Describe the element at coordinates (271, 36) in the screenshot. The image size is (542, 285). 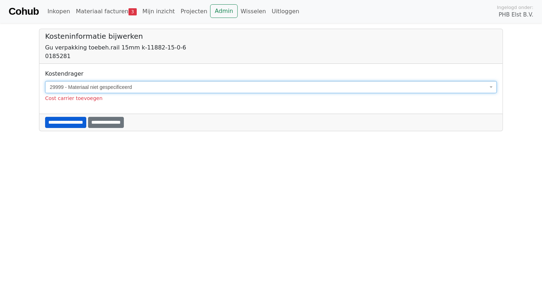
I see `h5: Kosteninformatie bijwerken` at that location.